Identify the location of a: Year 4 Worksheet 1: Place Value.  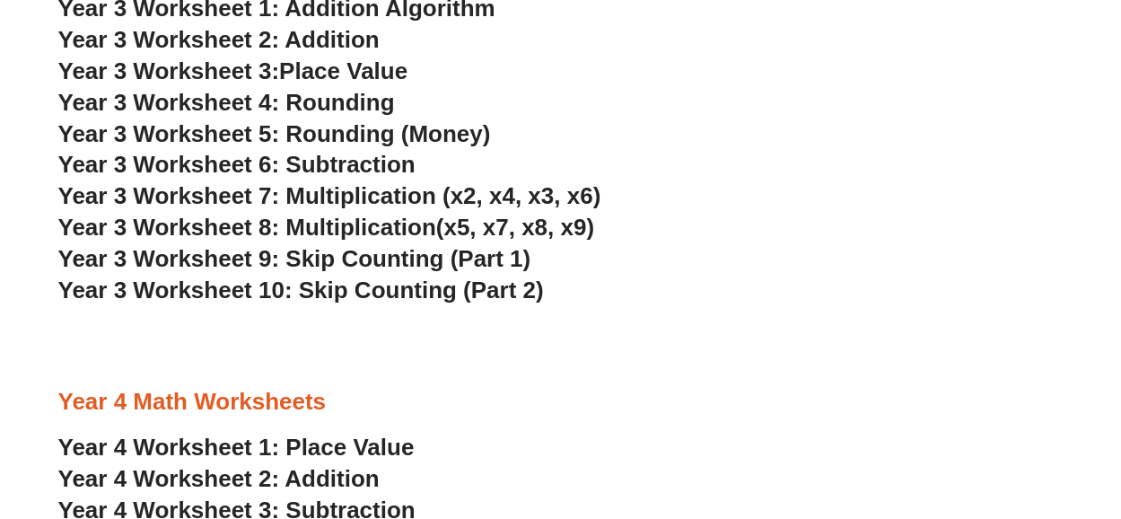
(236, 447).